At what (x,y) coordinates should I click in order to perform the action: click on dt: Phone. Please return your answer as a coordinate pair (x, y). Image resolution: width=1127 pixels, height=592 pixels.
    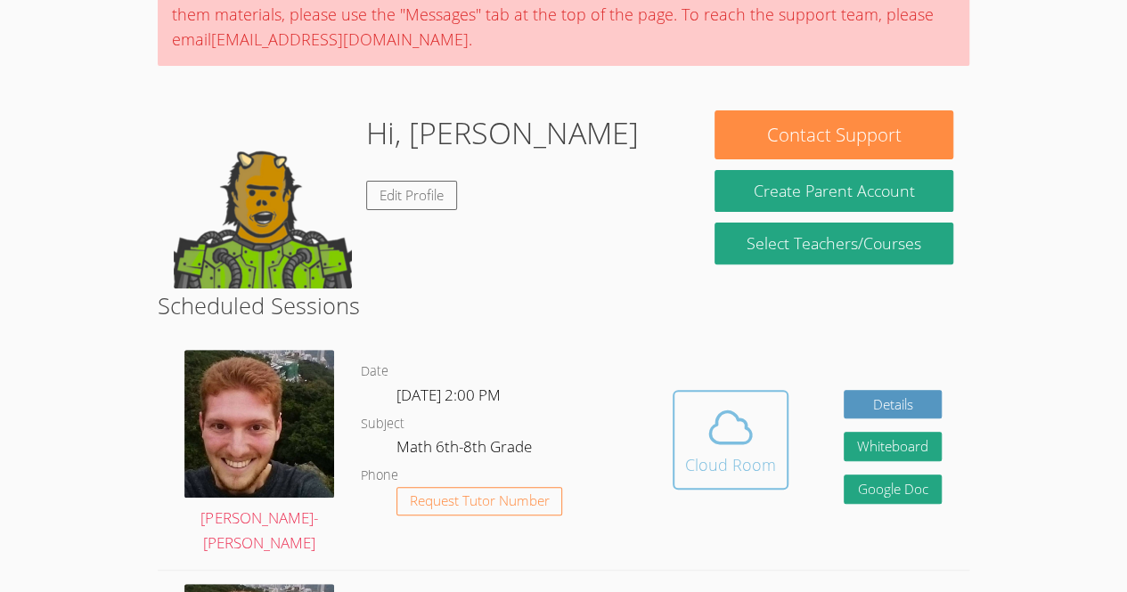
    Looking at the image, I should click on (379, 476).